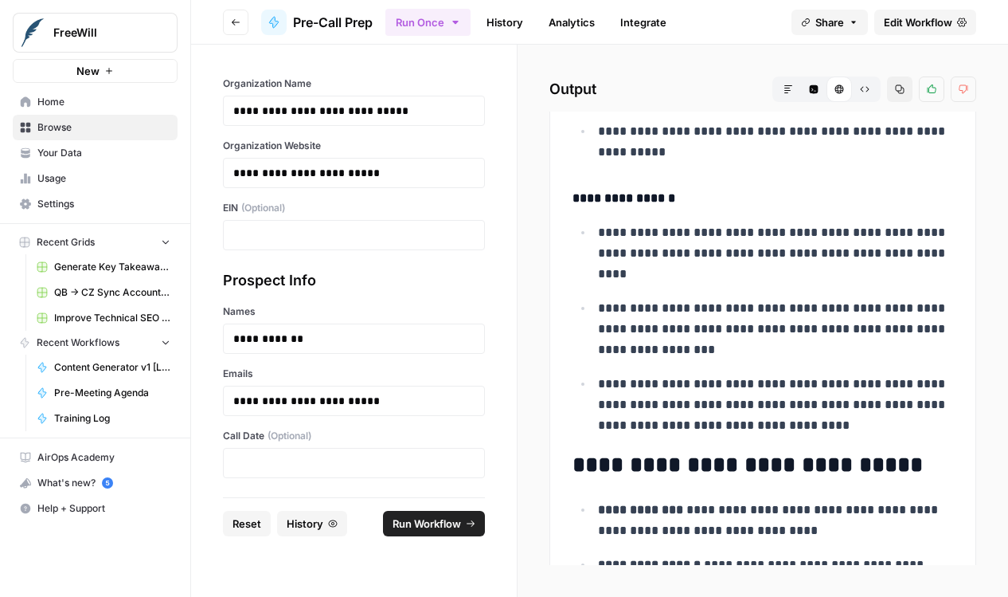 The image size is (1008, 597). I want to click on a: Analytics, so click(572, 22).